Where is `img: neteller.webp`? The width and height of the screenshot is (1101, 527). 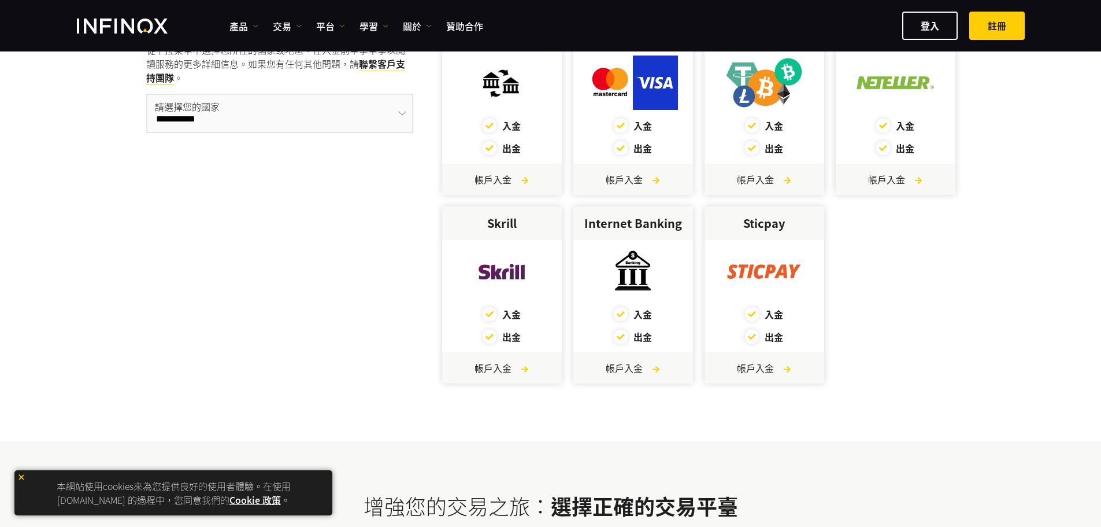 img: neteller.webp is located at coordinates (896, 83).